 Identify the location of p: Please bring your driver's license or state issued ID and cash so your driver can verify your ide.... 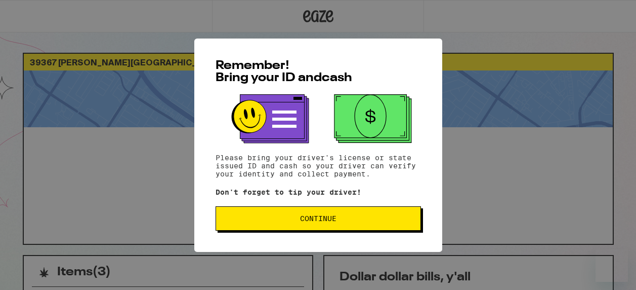
(318, 166).